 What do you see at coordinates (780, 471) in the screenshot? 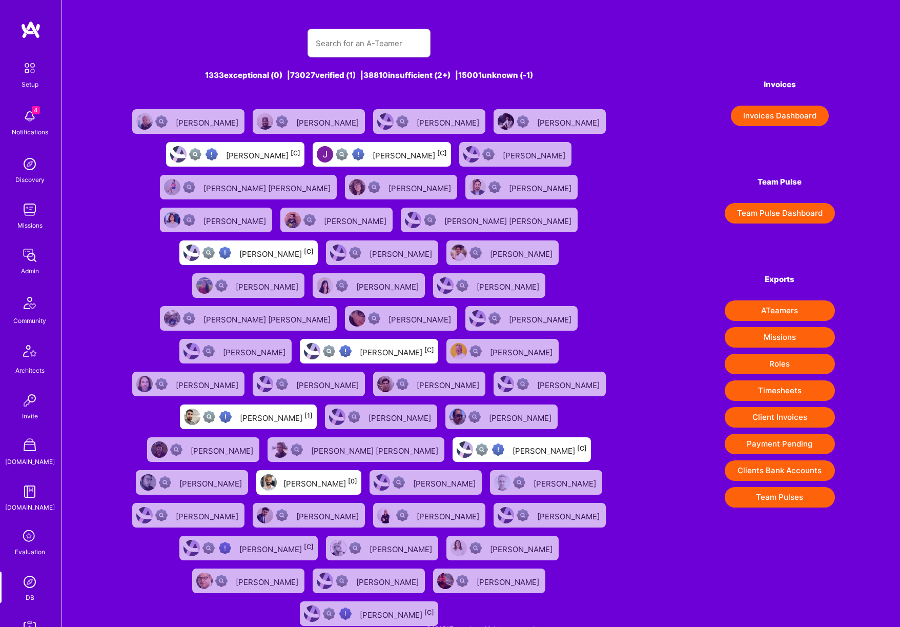
I see `button: Clients Bank Accounts` at bounding box center [780, 471].